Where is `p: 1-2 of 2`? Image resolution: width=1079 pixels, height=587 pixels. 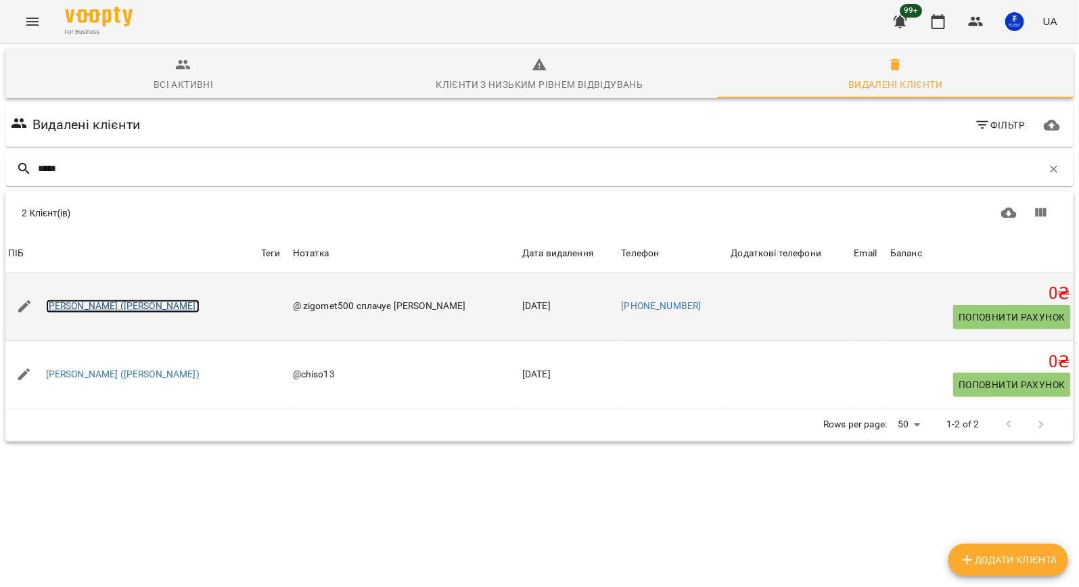 p: 1-2 of 2 is located at coordinates (963, 425).